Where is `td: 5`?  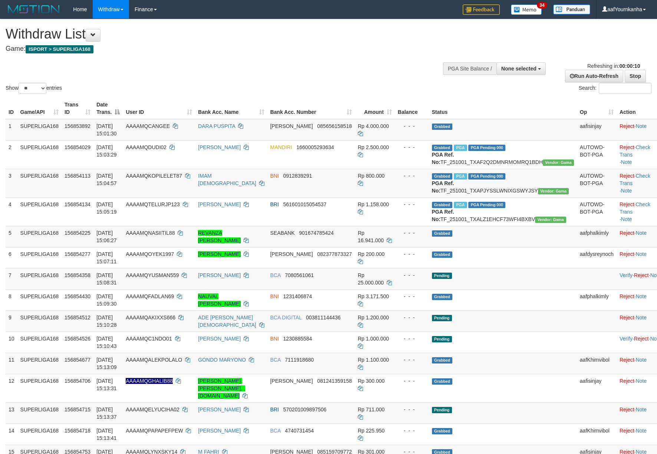
td: 5 is located at coordinates (11, 236).